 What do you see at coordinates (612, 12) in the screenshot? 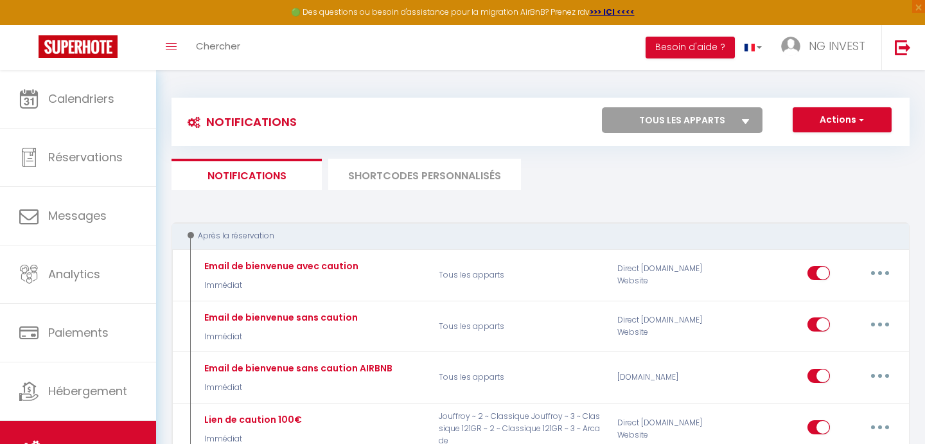
I see `strong: >>> ICI <<<<` at bounding box center [612, 12].